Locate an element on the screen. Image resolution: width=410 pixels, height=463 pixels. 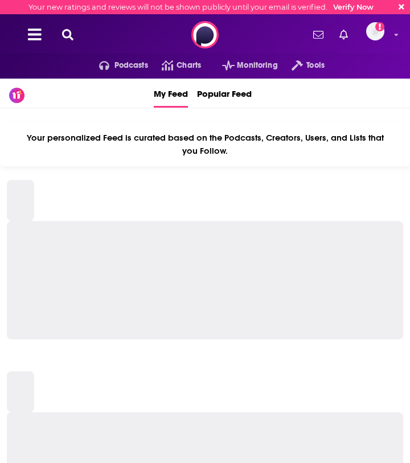
div: Your new ratings and reviews will not be shown publicly until your email is verified. is located at coordinates (201, 7).